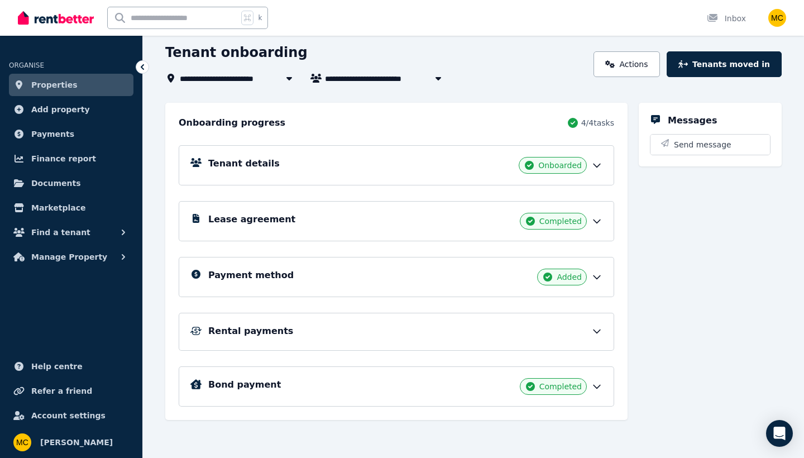  Describe the element at coordinates (252, 219) in the screenshot. I see `h5: Lease agreement` at that location.